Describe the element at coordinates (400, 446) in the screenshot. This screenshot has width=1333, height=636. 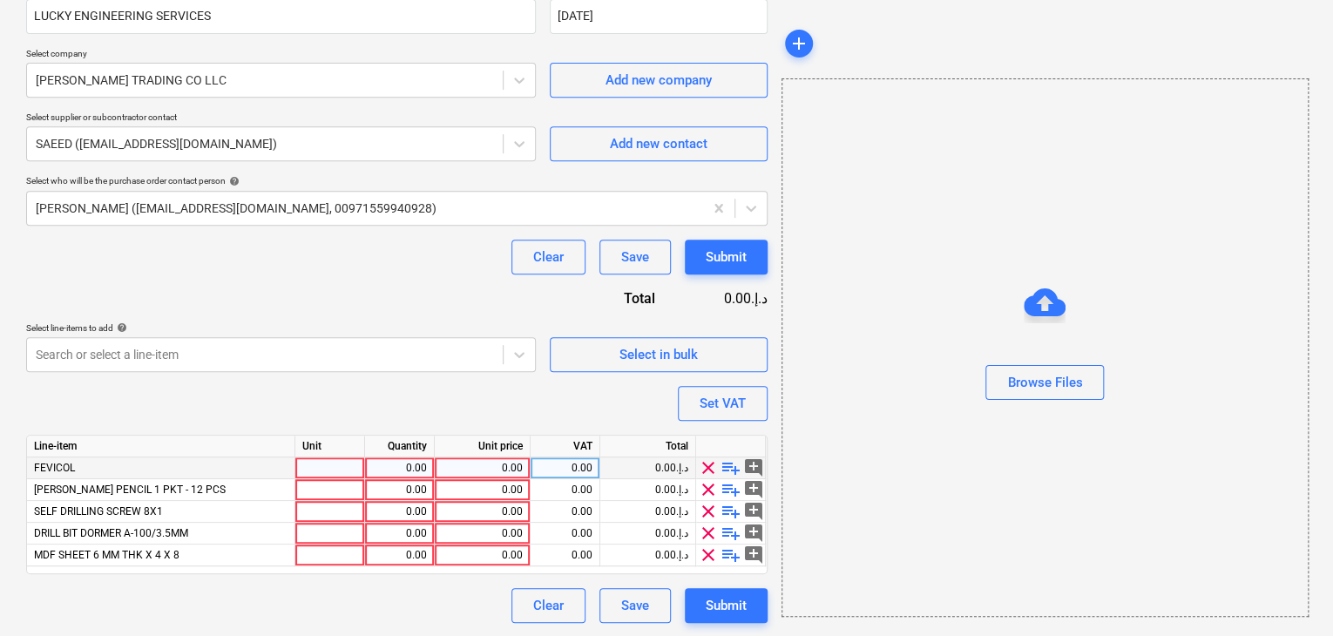
I see `div: Quantity` at that location.